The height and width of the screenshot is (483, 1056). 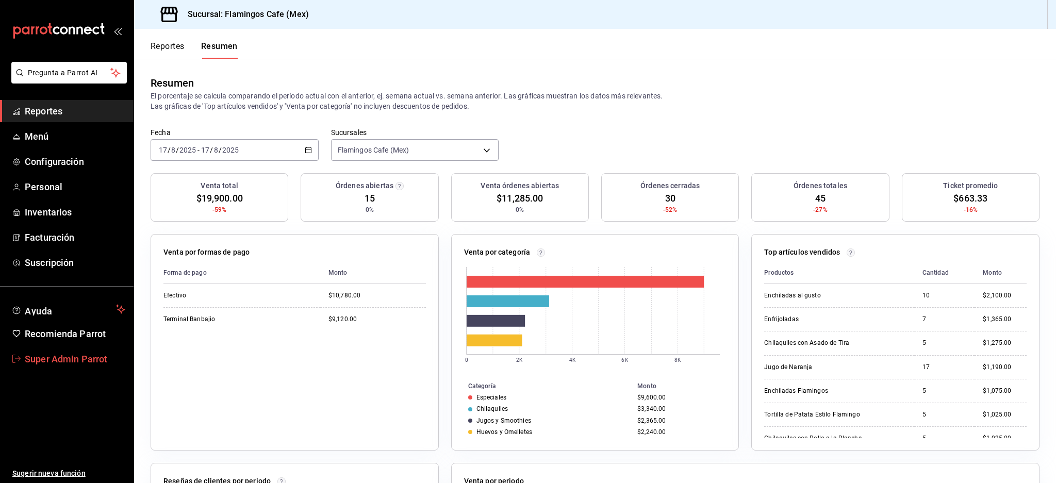 What do you see at coordinates (520, 186) in the screenshot?
I see `h3: Venta órdenes abiertas` at bounding box center [520, 186].